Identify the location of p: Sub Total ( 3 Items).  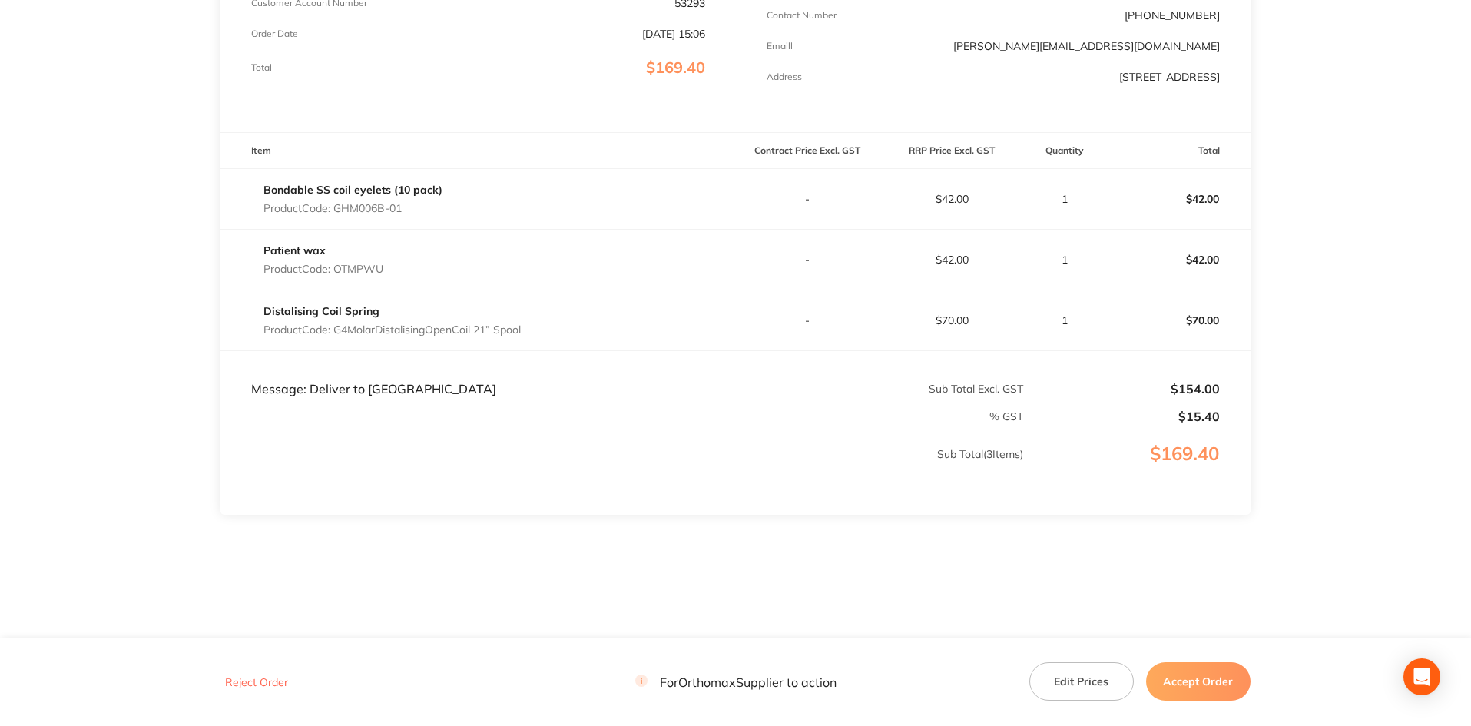
(622, 469).